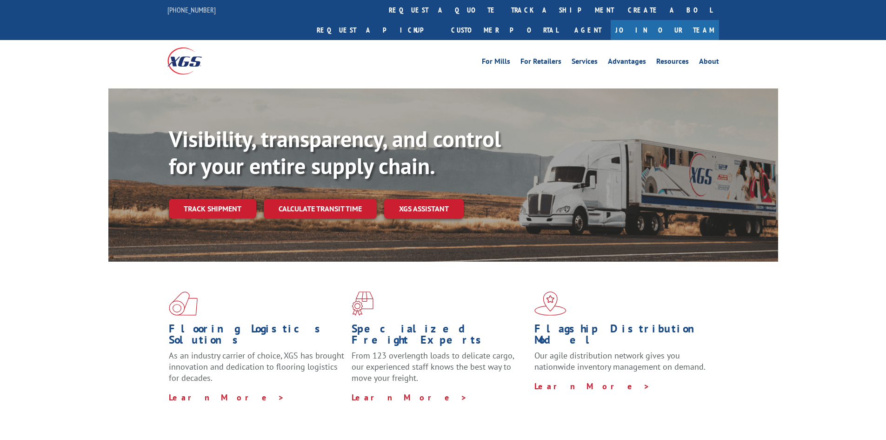 This screenshot has height=440, width=886. I want to click on h1: Flooring Logistics Solutions, so click(257, 336).